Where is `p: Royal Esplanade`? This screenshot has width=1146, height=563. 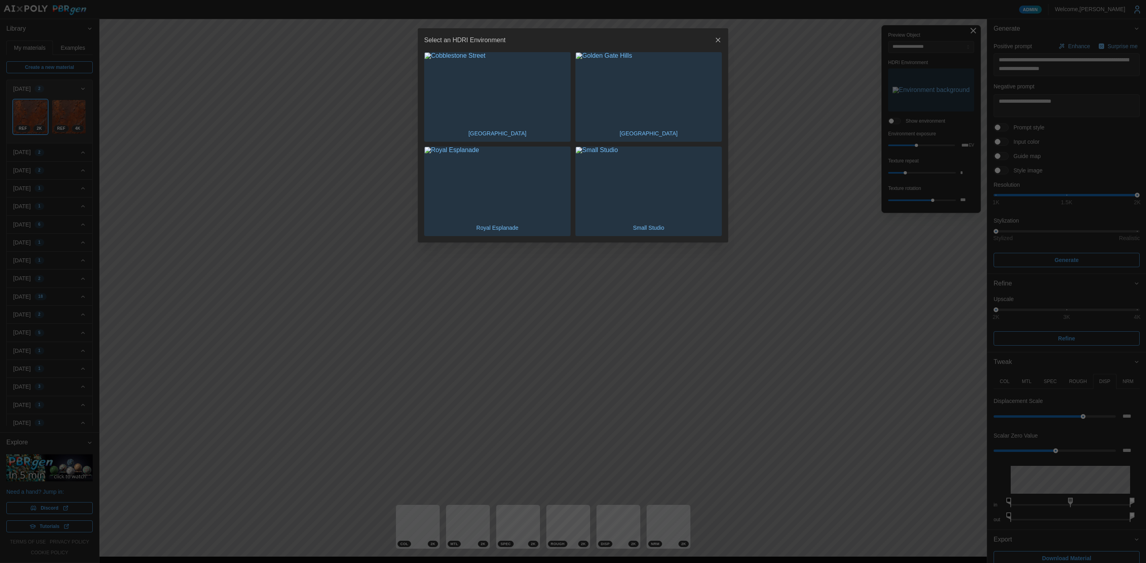 p: Royal Esplanade is located at coordinates (497, 228).